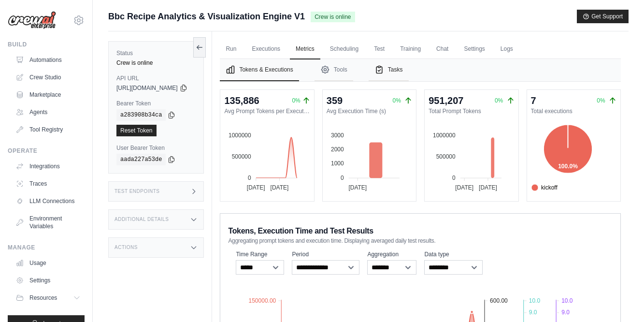 Image resolution: width=644 pixels, height=322 pixels. Describe the element at coordinates (156, 78) in the screenshot. I see `label: API URL` at that location.